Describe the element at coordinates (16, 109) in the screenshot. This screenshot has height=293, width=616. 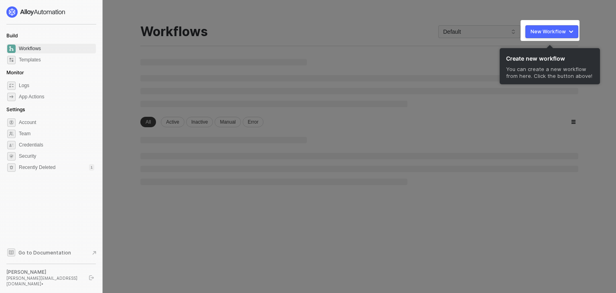
I see `span: Settings` at that location.